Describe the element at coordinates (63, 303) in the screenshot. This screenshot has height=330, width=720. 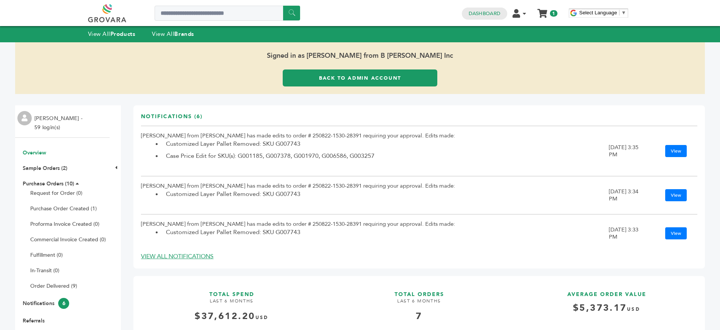
I see `span: 6` at that location.